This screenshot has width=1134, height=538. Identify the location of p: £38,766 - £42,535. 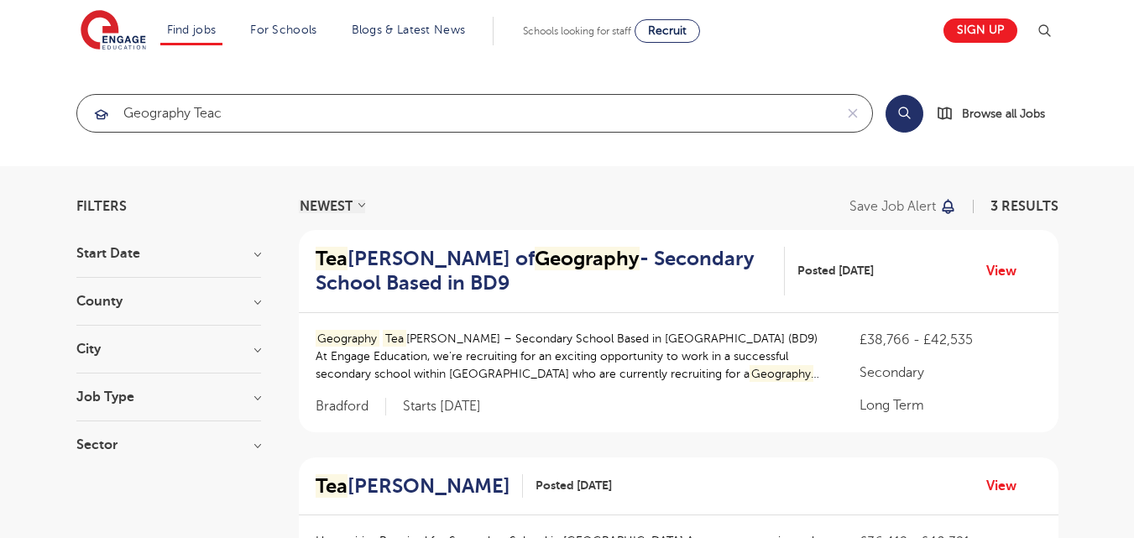
(950, 340).